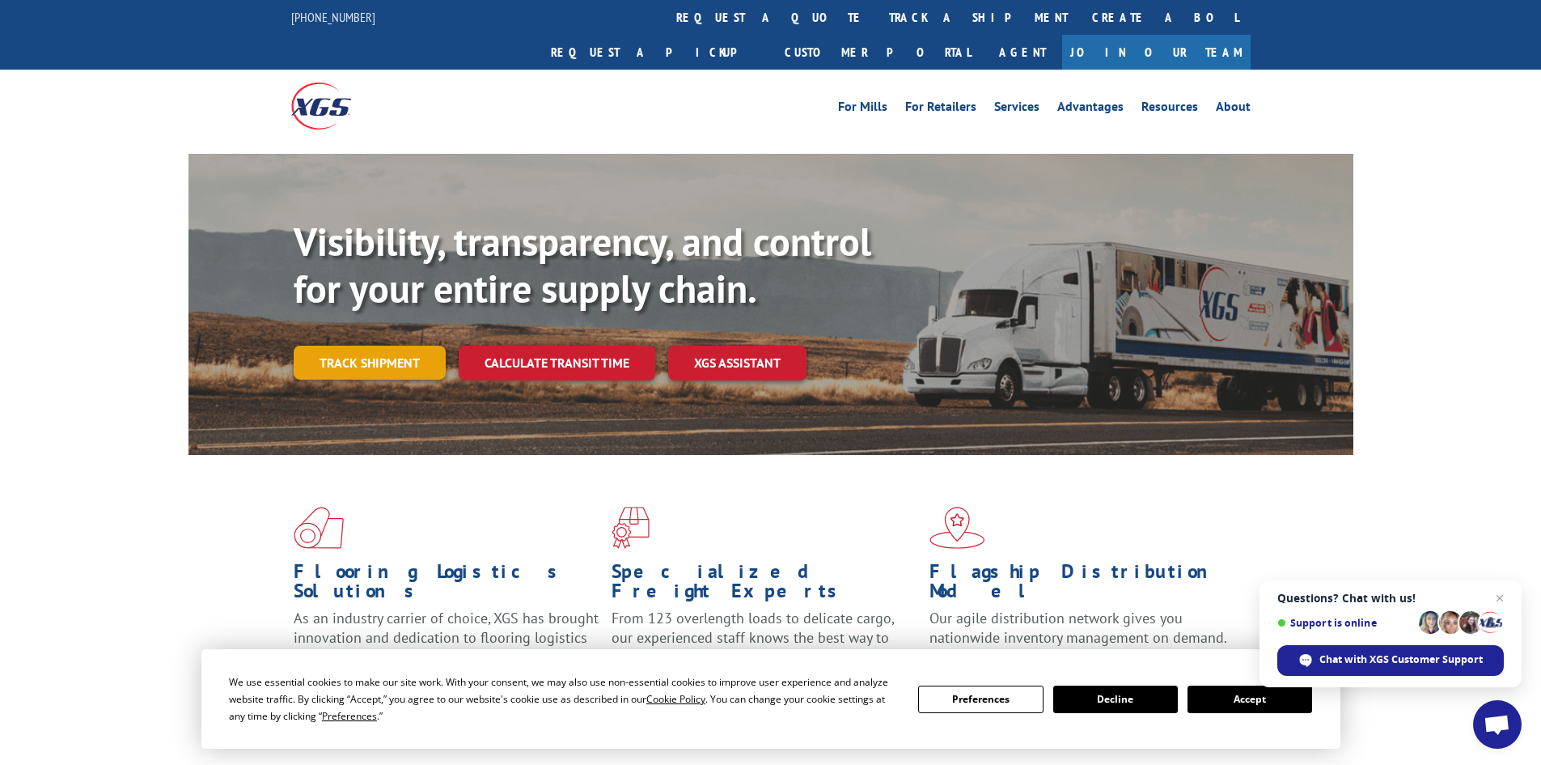 Image resolution: width=1541 pixels, height=765 pixels. What do you see at coordinates (878, 52) in the screenshot?
I see `a: Customer Portal` at bounding box center [878, 52].